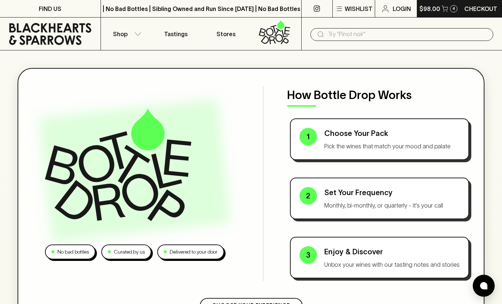  What do you see at coordinates (176, 34) in the screenshot?
I see `p: Tastings` at bounding box center [176, 34].